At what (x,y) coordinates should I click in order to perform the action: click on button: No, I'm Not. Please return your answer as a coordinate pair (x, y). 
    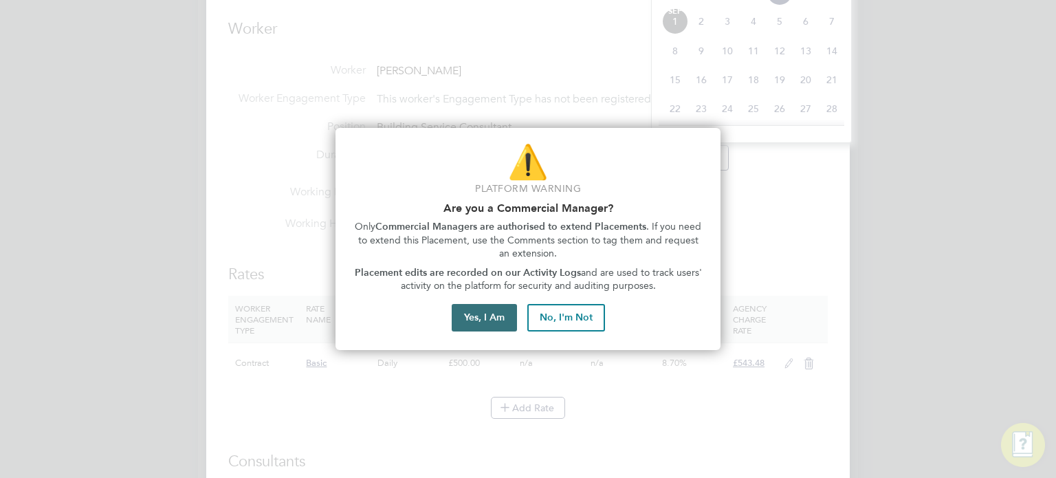
    Looking at the image, I should click on (566, 318).